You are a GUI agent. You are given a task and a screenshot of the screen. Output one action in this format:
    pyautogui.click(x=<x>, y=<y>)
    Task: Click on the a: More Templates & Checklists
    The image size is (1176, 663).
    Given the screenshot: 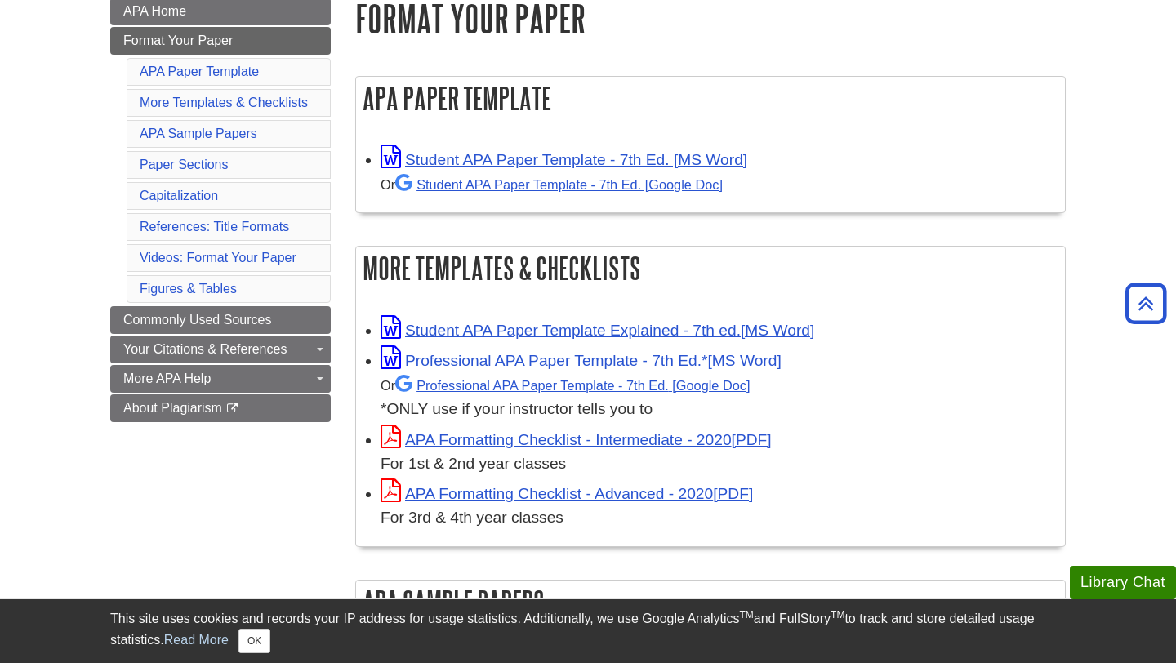 What is the action you would take?
    pyautogui.click(x=224, y=102)
    